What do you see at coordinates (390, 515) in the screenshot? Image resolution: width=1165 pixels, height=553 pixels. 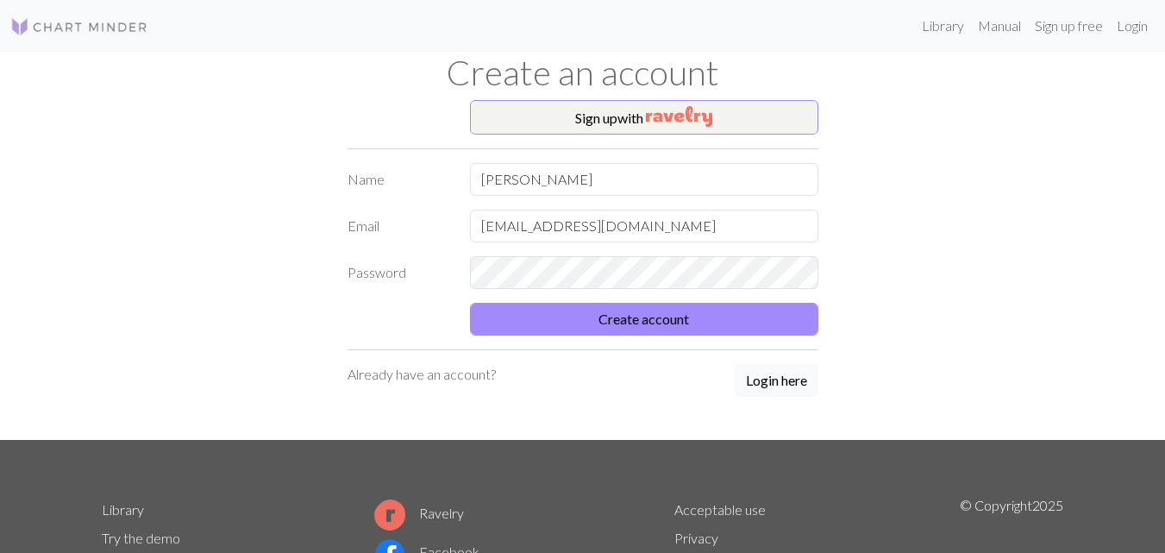 I see `img: Ravelry logo` at bounding box center [390, 515].